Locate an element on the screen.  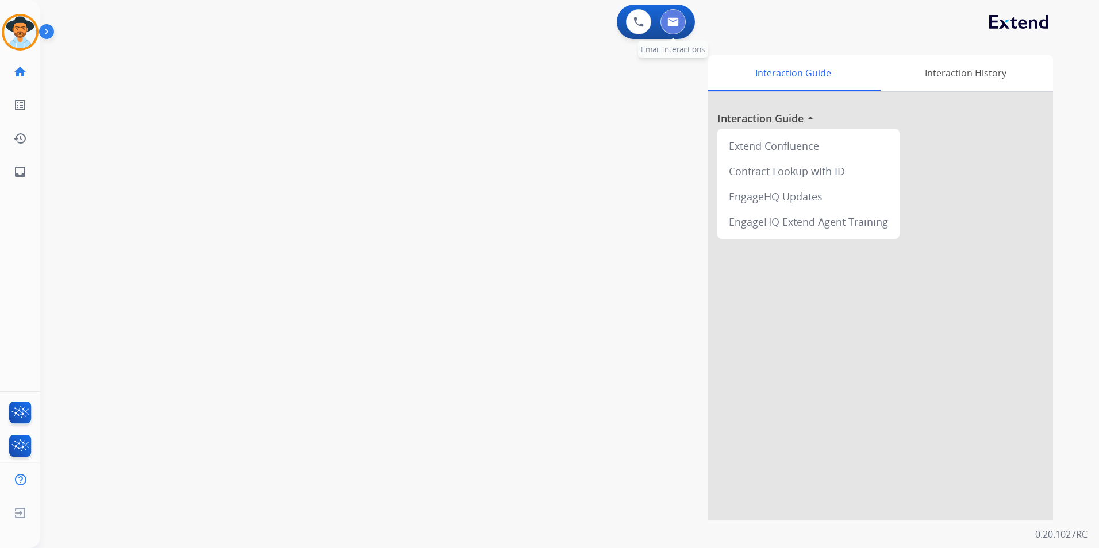
img: avatar is located at coordinates (20, 32).